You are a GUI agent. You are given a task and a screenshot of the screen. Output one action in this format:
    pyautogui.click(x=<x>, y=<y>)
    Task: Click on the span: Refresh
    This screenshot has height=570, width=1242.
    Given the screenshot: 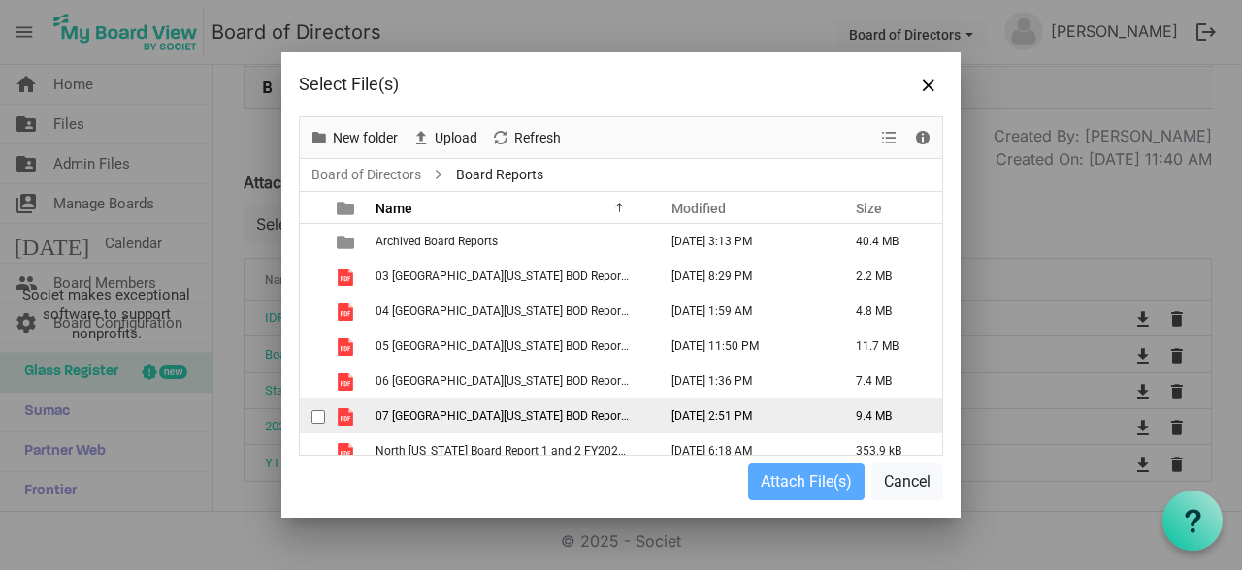 What is the action you would take?
    pyautogui.click(x=537, y=138)
    